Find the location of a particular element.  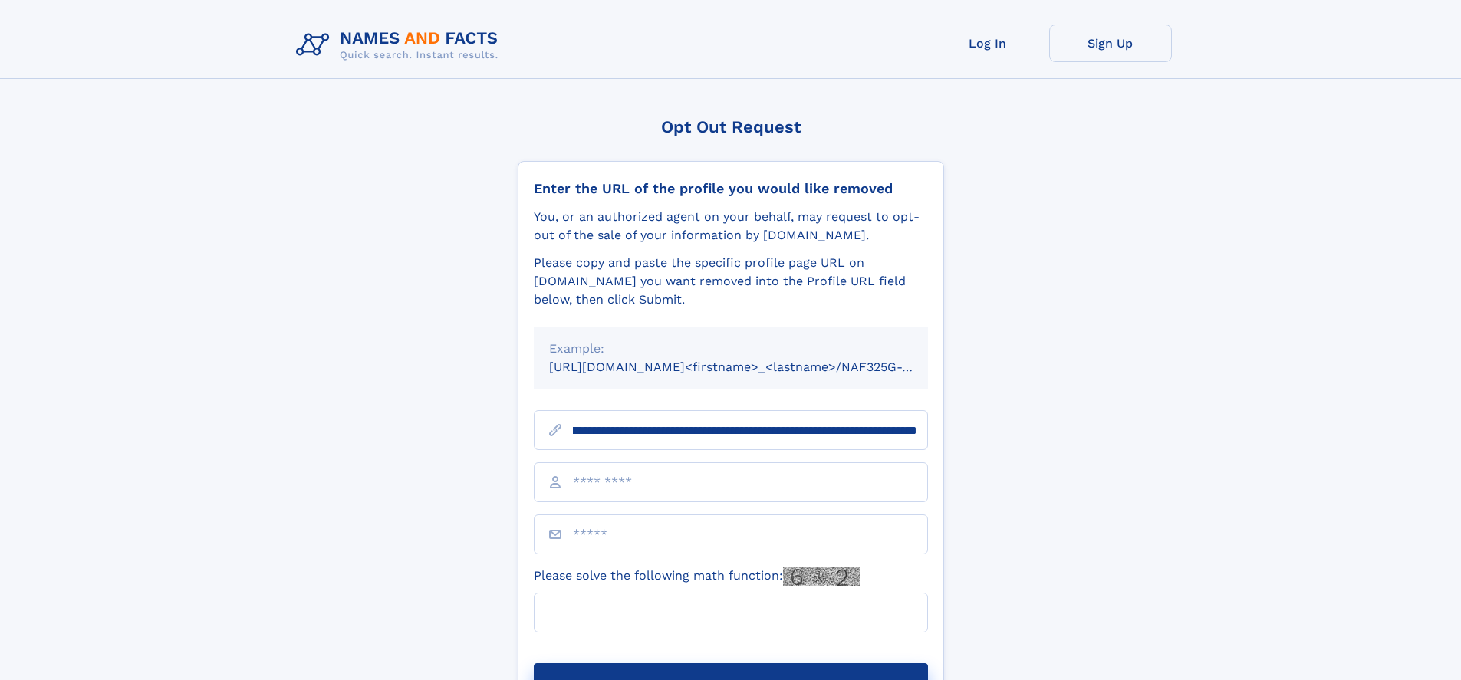

div: You, or an authorized agent on your behalf, may request to opt-out of the sale of your informatio... is located at coordinates (731, 226).